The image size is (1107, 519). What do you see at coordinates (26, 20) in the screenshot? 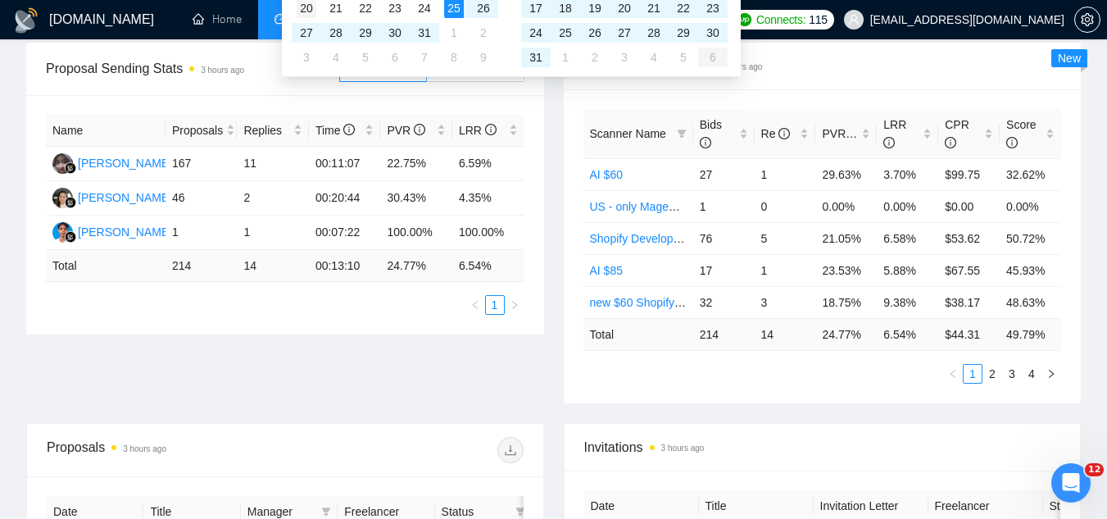
I see `img: logo` at bounding box center [26, 20].